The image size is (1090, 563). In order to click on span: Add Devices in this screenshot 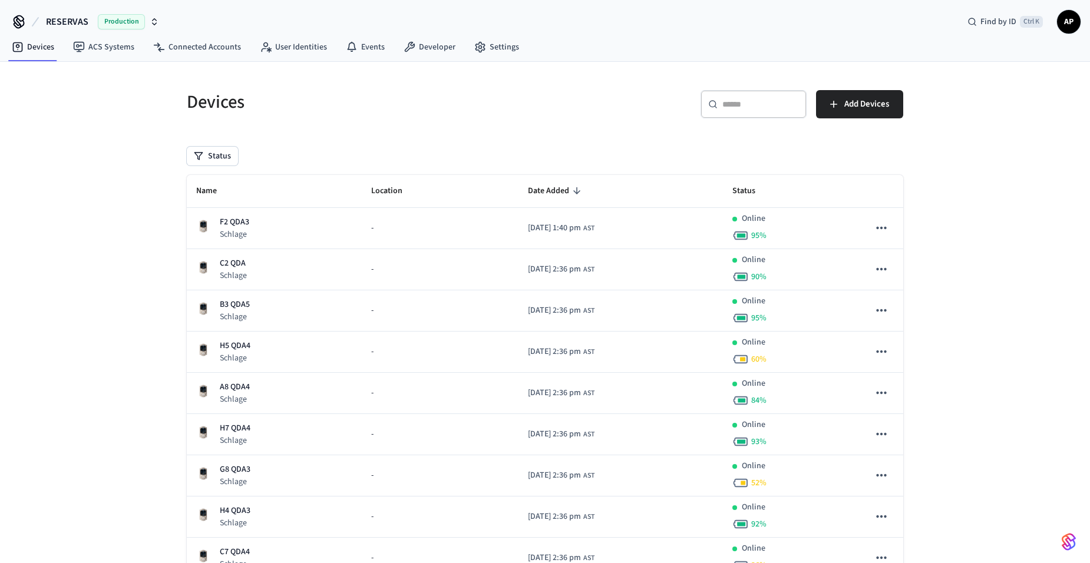, I will do `click(867, 104)`.